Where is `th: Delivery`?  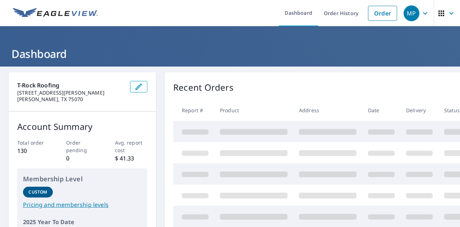
th: Delivery is located at coordinates (419, 110).